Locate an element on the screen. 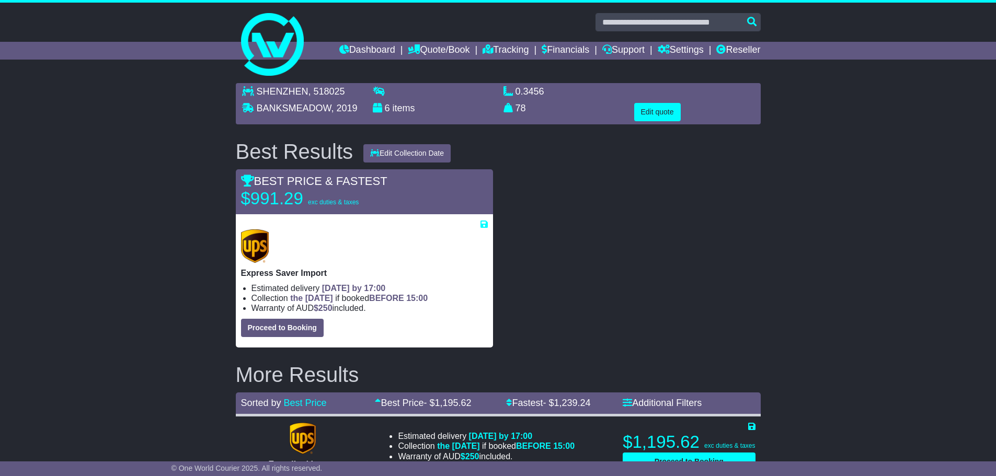  span: 0.3456 is located at coordinates (530, 91).